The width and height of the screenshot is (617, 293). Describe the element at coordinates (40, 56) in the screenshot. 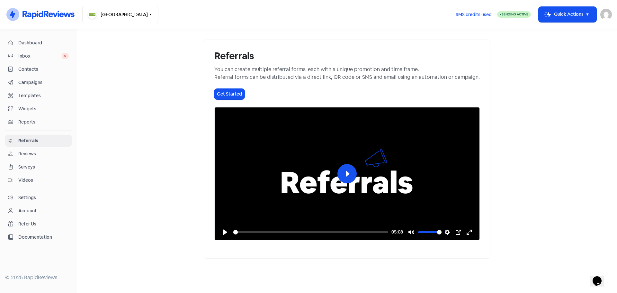

I see `span: Inbox` at that location.